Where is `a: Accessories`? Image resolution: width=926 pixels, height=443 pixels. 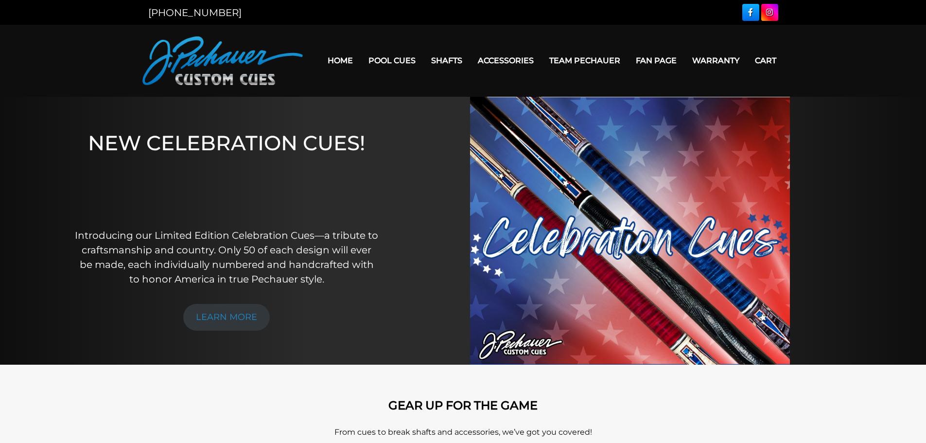
a: Accessories is located at coordinates (505, 60).